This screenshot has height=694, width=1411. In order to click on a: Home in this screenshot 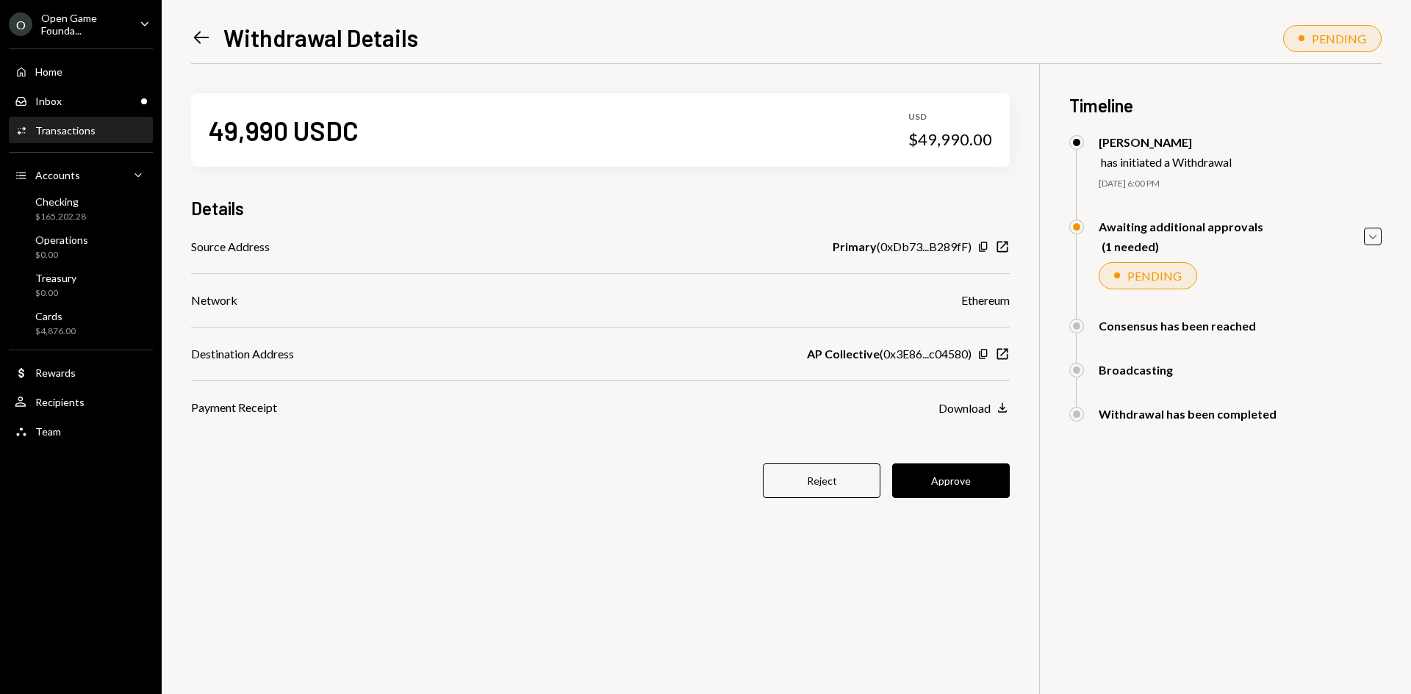, I will do `click(81, 71)`.